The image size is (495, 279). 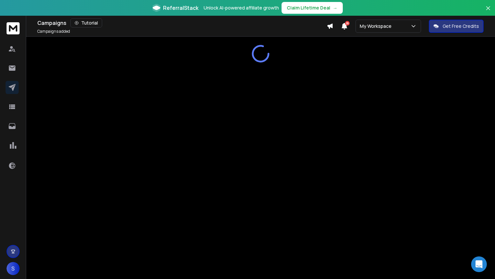 I want to click on button: Close banner, so click(x=488, y=12).